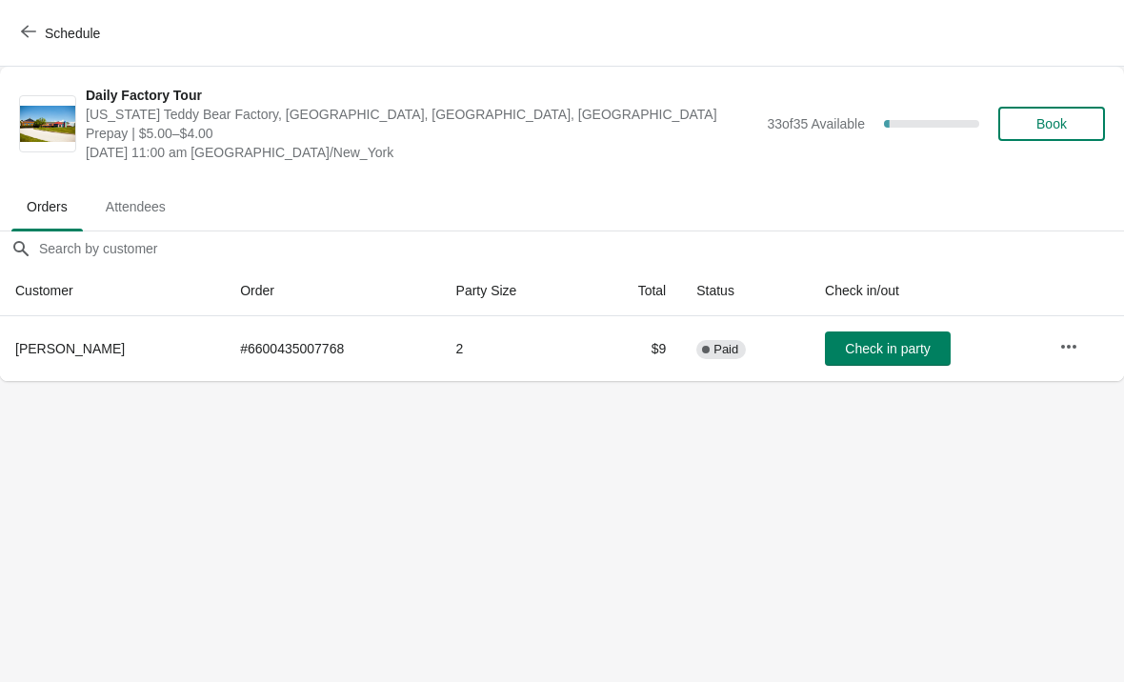 The image size is (1124, 682). I want to click on span: Check in party, so click(887, 349).